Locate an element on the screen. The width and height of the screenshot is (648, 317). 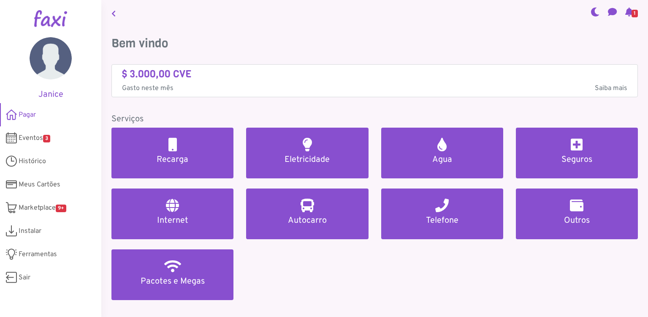
h5: Agua is located at coordinates (442, 160).